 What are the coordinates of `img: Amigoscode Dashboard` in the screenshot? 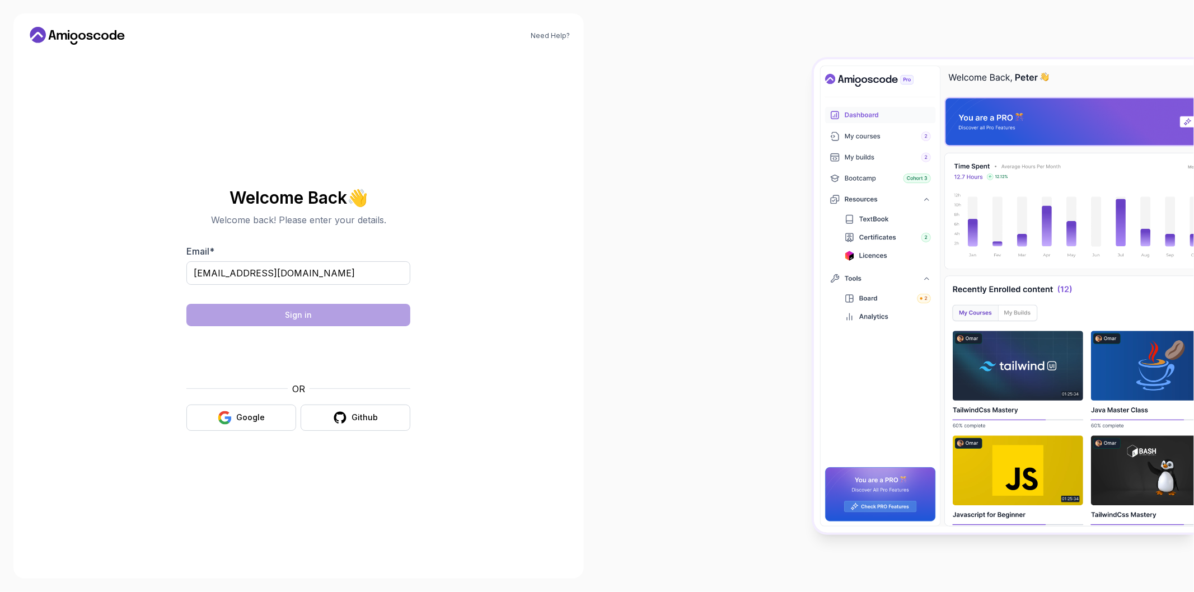 It's located at (1003, 296).